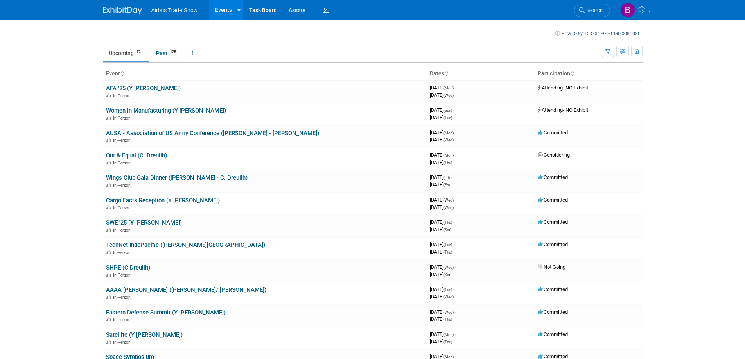  What do you see at coordinates (589, 74) in the screenshot?
I see `th: Participation` at bounding box center [589, 74].